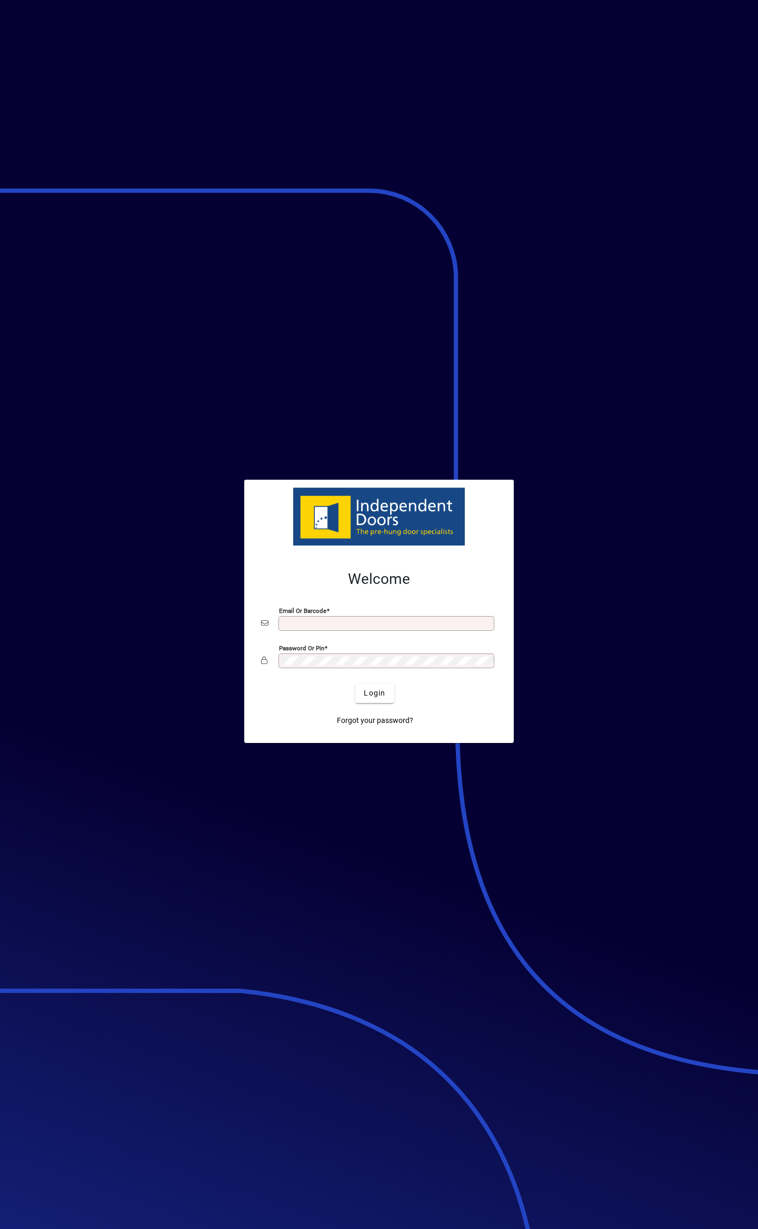 The width and height of the screenshot is (758, 1229). I want to click on a: Forgot your password?, so click(375, 721).